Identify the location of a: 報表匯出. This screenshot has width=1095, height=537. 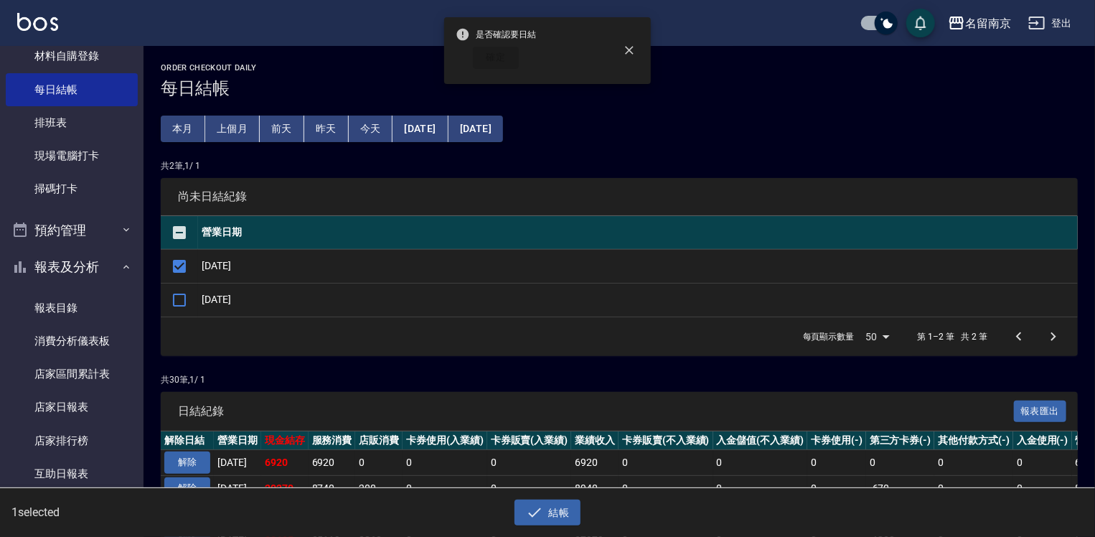
(1041, 410).